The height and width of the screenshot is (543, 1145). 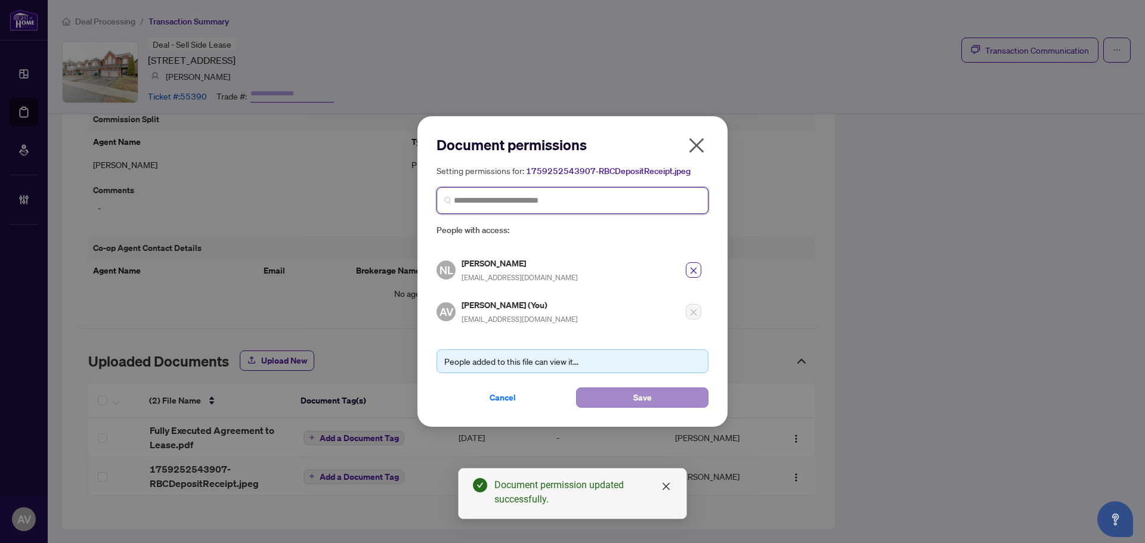 I want to click on span: People with access:, so click(x=572, y=230).